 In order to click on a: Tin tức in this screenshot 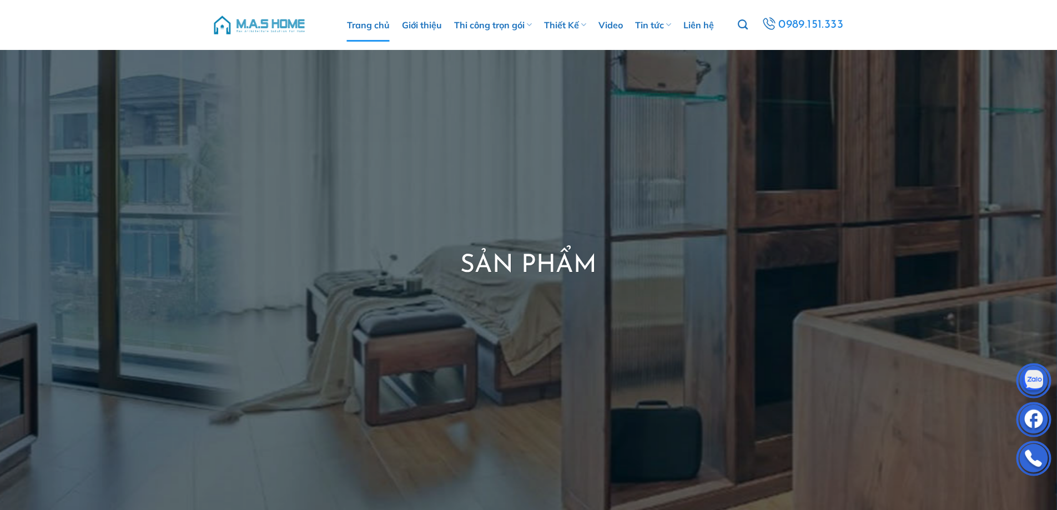, I will do `click(653, 25)`.